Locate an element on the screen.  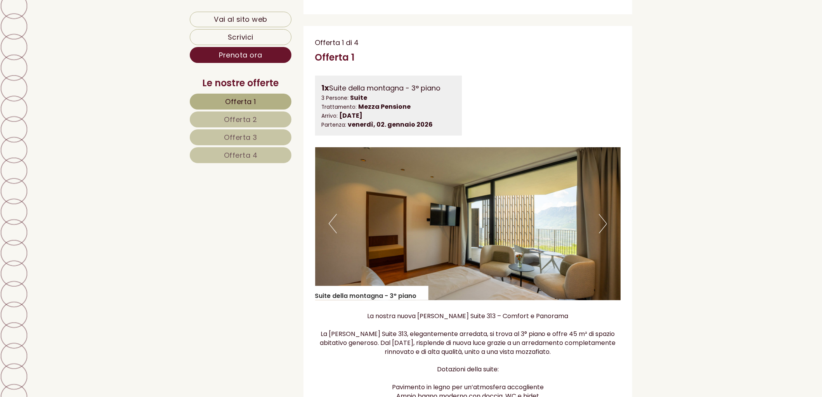
small: 14:29 is located at coordinates (203, 137).